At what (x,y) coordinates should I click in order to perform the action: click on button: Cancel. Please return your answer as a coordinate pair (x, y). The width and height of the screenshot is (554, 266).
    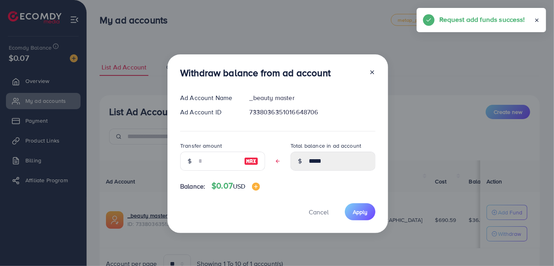
    Looking at the image, I should click on (318, 211).